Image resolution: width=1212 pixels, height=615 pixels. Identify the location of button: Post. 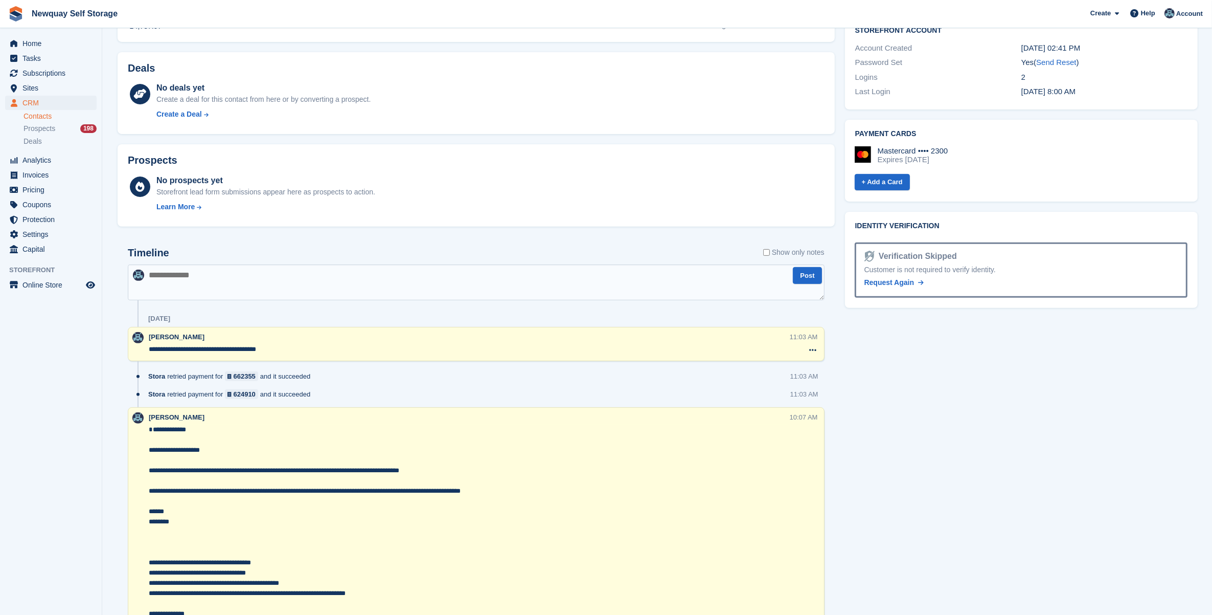
(807, 275).